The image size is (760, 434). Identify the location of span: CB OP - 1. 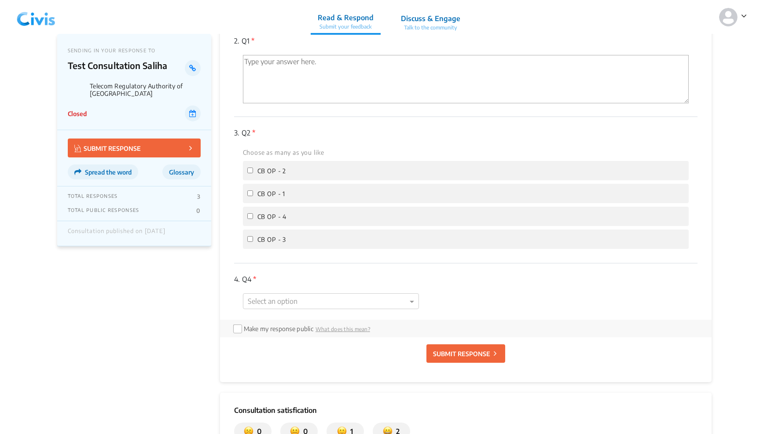
(272, 194).